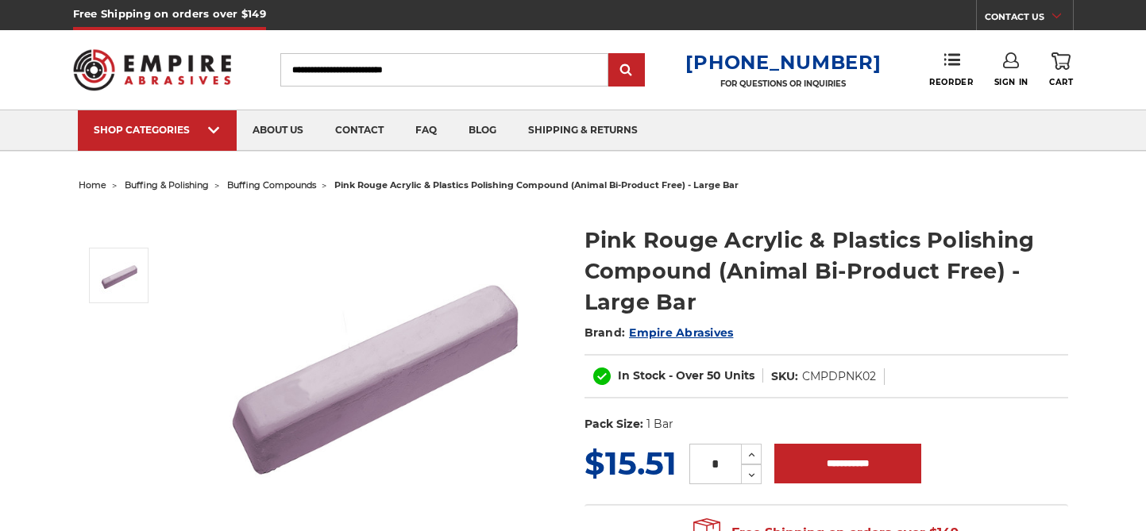 The width and height of the screenshot is (1146, 531). What do you see at coordinates (714, 376) in the screenshot?
I see `span: 50` at bounding box center [714, 376].